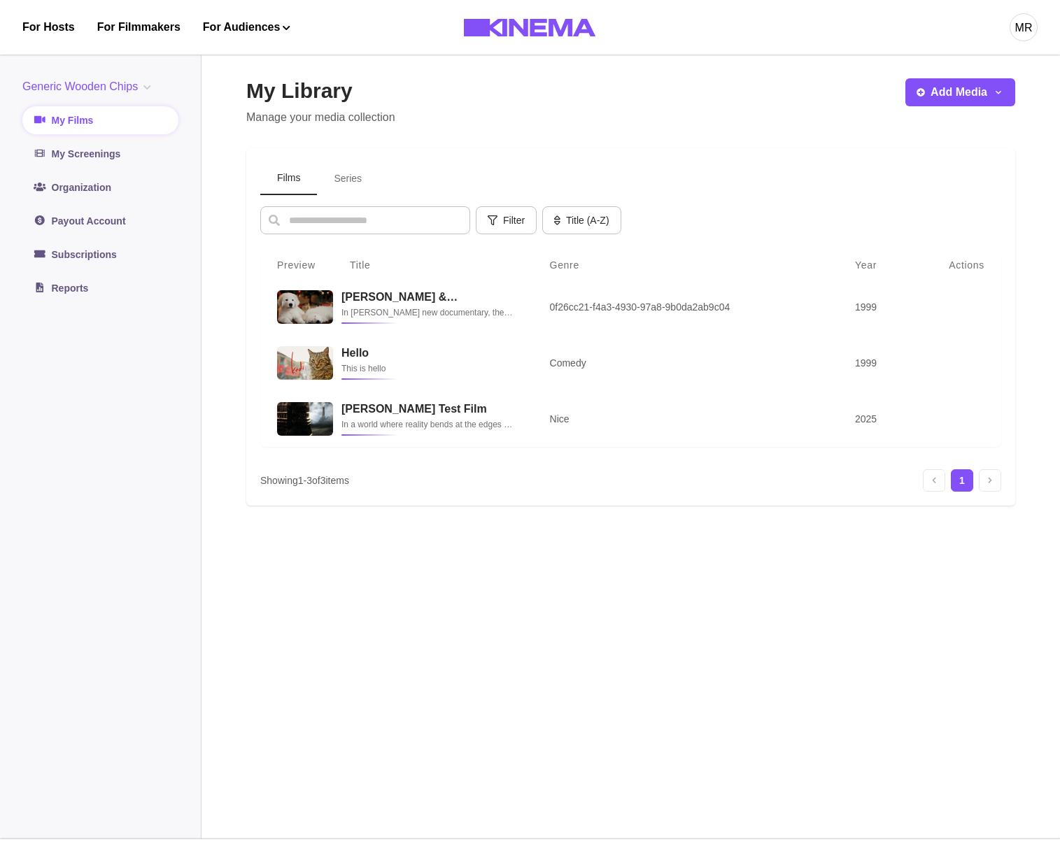  I want to click on a: For Filmmakers, so click(139, 27).